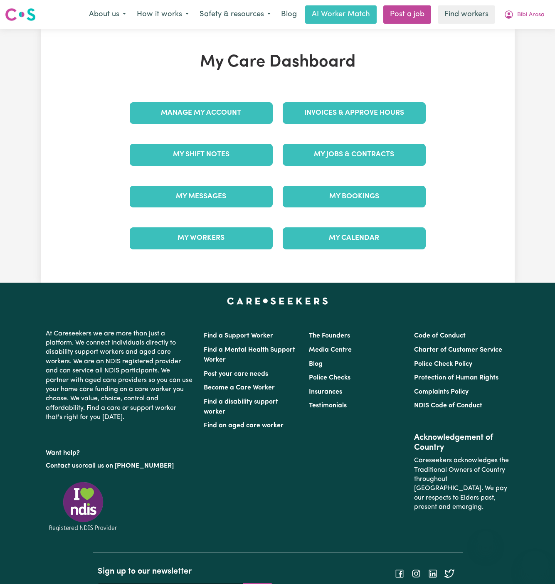 The height and width of the screenshot is (584, 555). Describe the element at coordinates (185, 571) in the screenshot. I see `h2: Sign up to our newsletter` at that location.